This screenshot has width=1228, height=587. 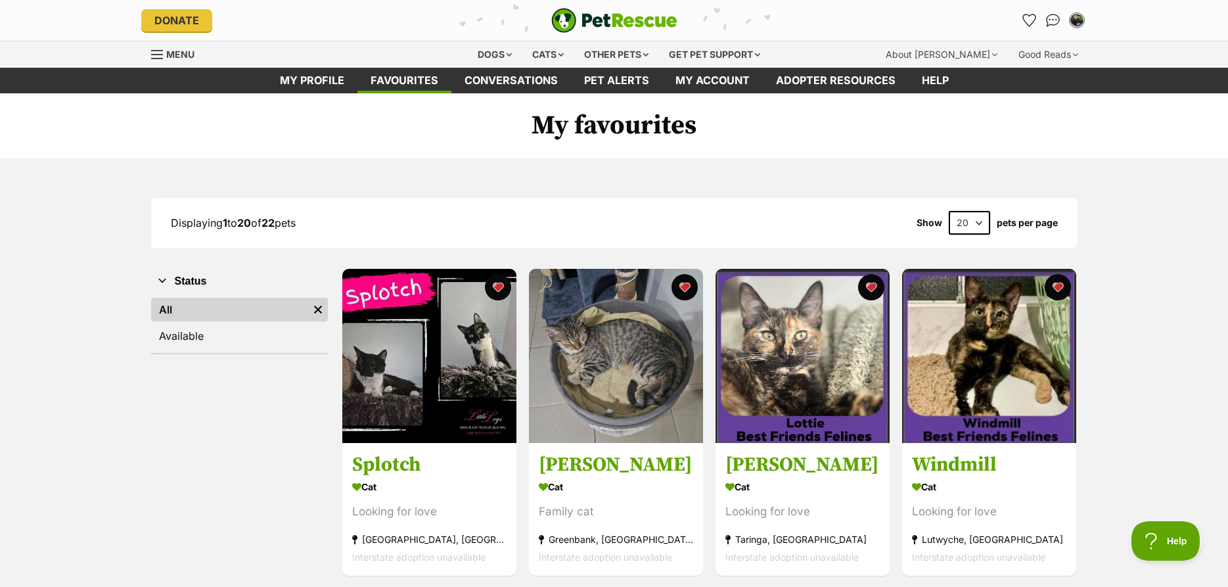 I want to click on img: Windmill, so click(x=989, y=355).